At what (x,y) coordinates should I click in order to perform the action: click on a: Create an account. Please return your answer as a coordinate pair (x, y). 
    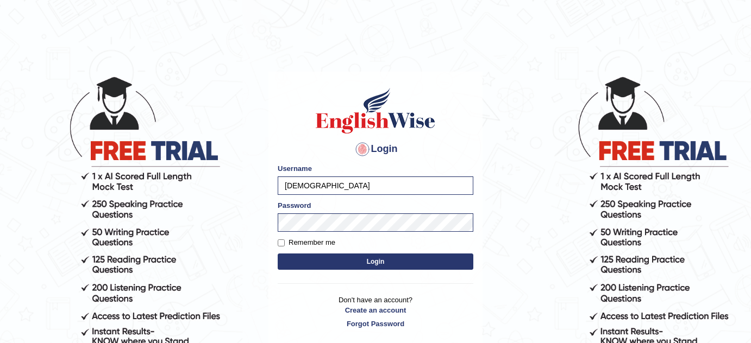
    Looking at the image, I should click on (376, 310).